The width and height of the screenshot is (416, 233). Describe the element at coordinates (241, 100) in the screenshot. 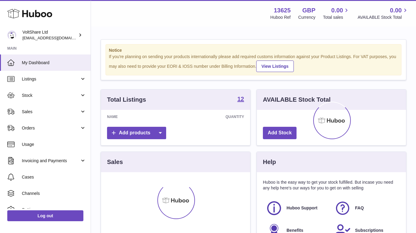

I see `a: 12` at that location.